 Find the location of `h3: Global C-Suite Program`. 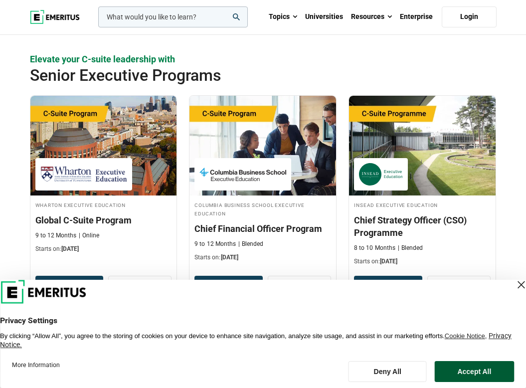

h3: Global C-Suite Program is located at coordinates (104, 220).